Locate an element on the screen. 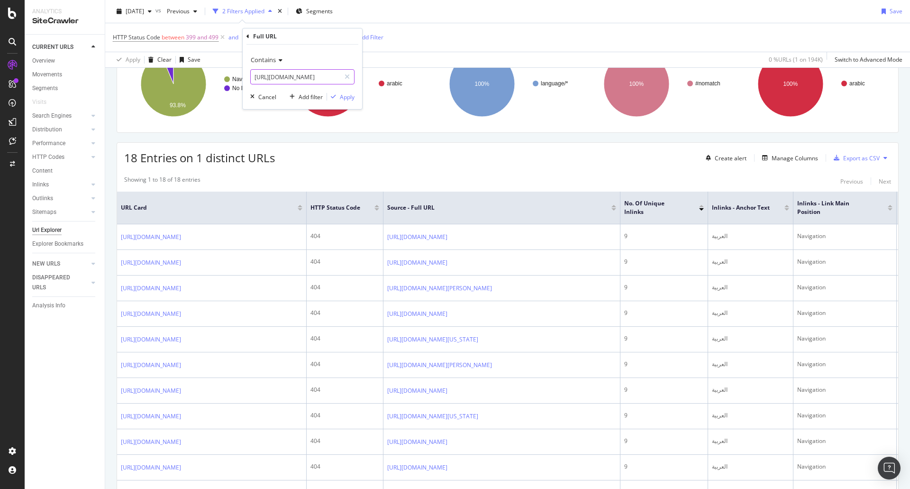 Image resolution: width=910 pixels, height=489 pixels. div: 2 Filters Applied is located at coordinates (243, 11).